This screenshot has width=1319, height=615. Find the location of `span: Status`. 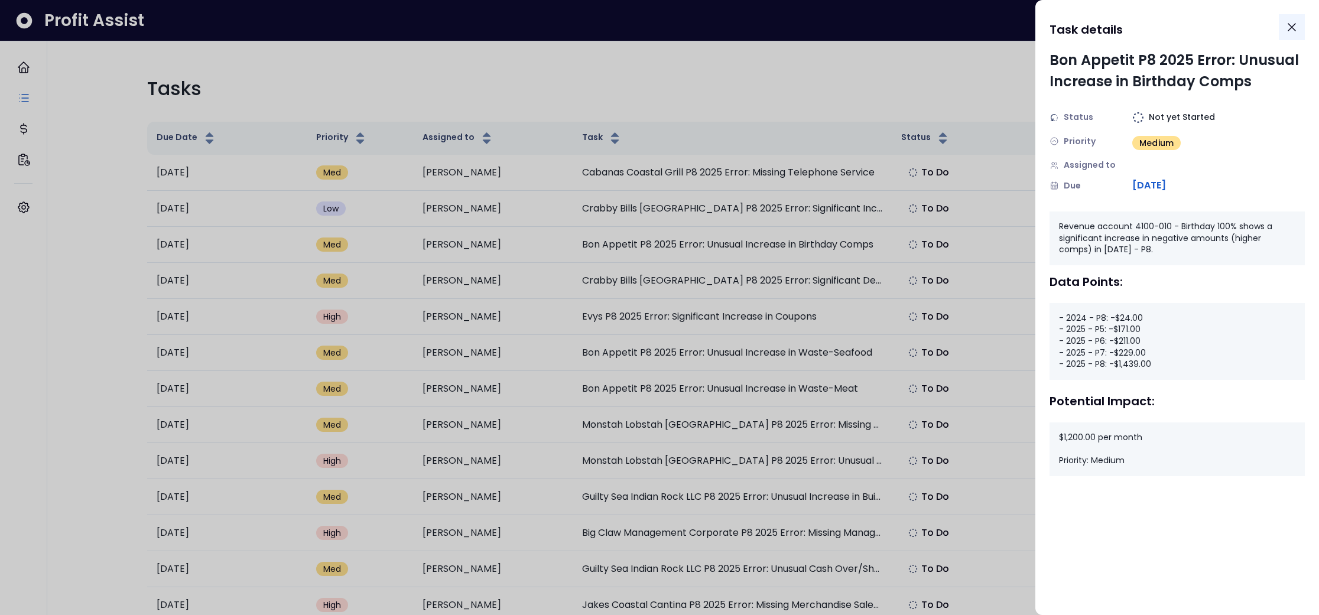

span: Status is located at coordinates (1078, 117).